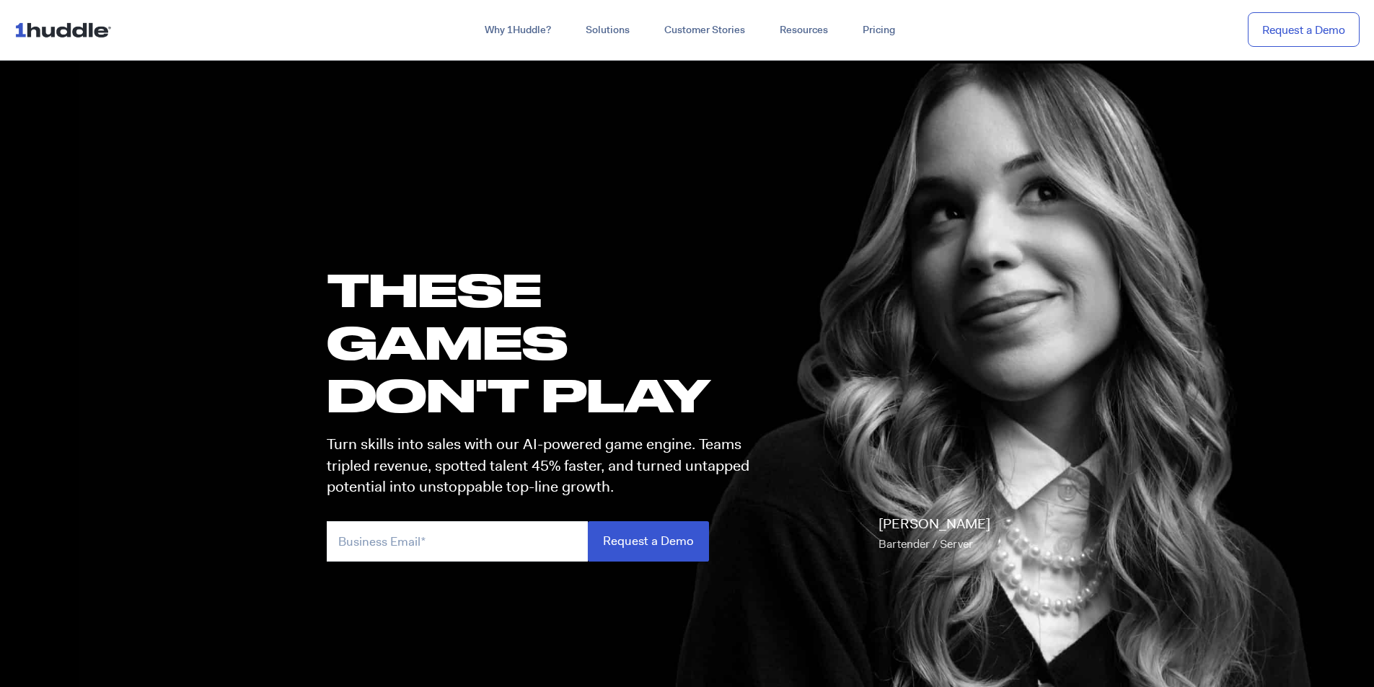  I want to click on h1: these GAMES DON'T PLAY, so click(545, 343).